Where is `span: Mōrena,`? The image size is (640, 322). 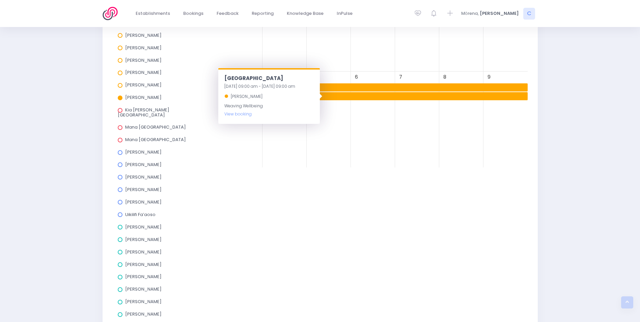 span: Mōrena, is located at coordinates (470, 13).